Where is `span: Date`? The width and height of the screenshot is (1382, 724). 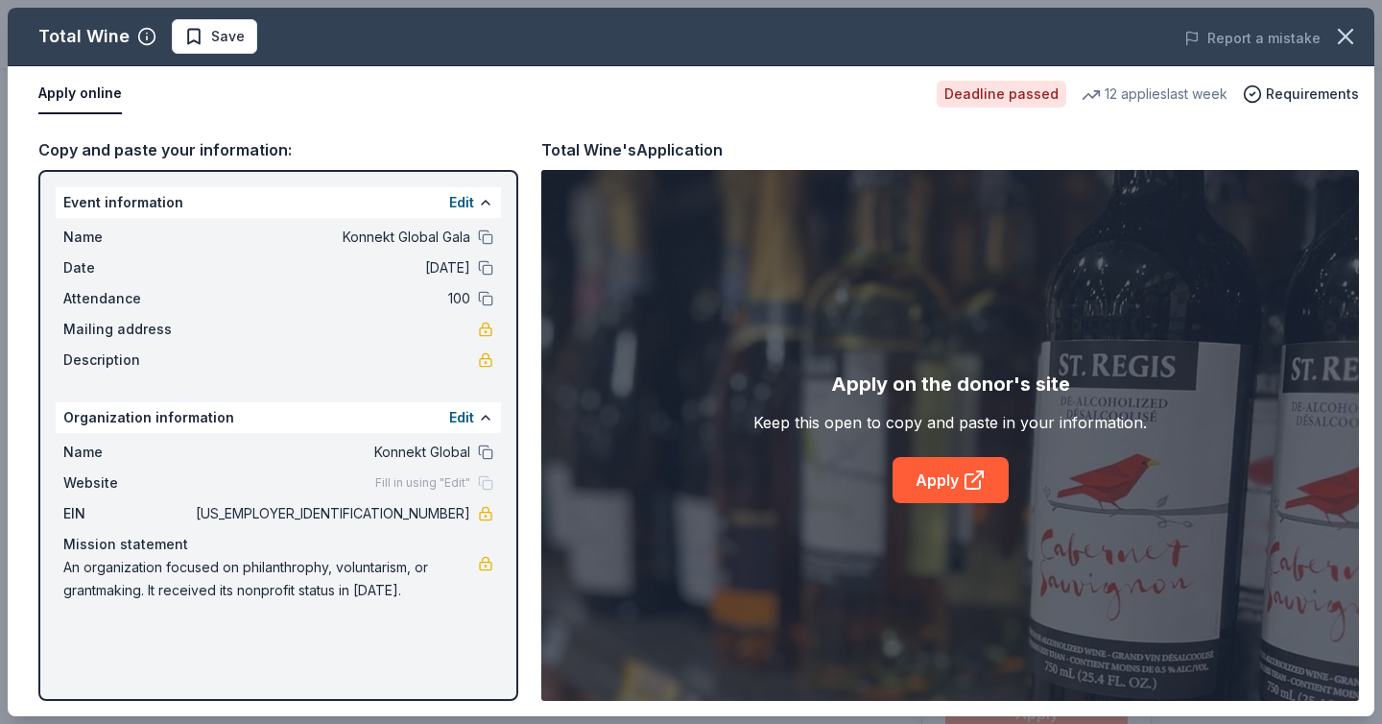 span: Date is located at coordinates (128, 268).